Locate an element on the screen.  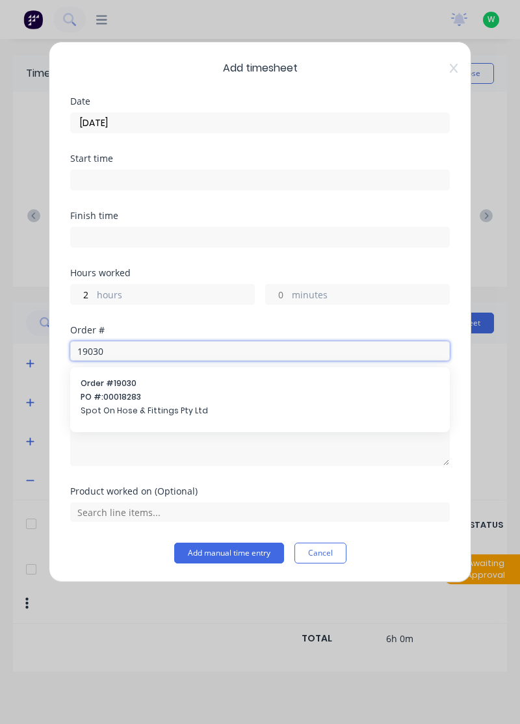
div: Finish time is located at coordinates (260, 216).